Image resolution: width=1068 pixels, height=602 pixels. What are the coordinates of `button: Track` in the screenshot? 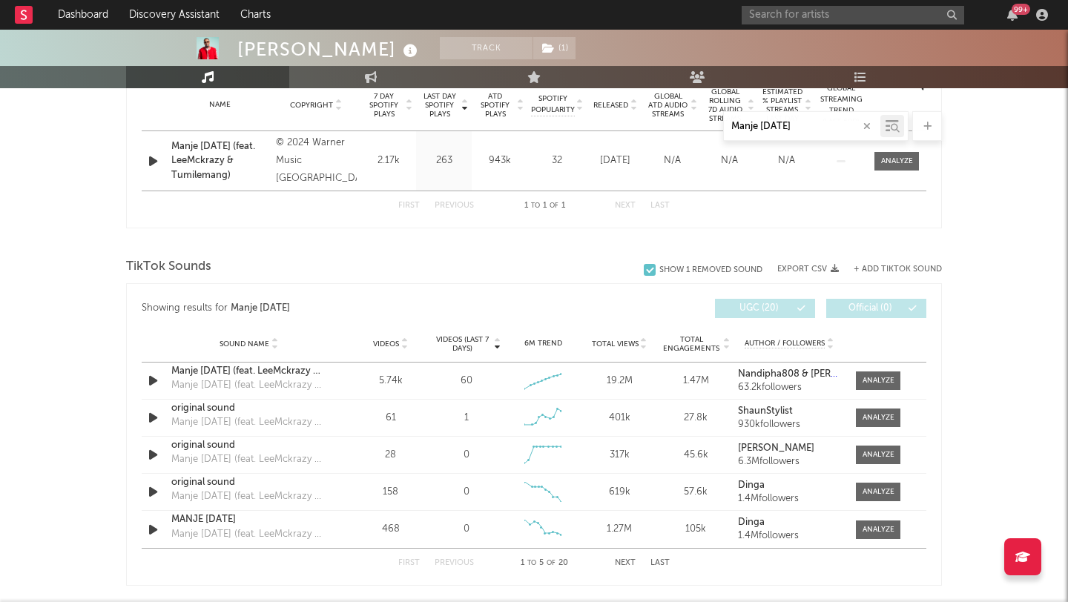 It's located at (486, 48).